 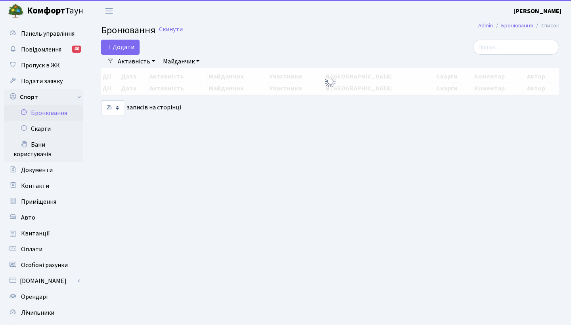 I want to click on a: Орендарі, so click(x=44, y=297).